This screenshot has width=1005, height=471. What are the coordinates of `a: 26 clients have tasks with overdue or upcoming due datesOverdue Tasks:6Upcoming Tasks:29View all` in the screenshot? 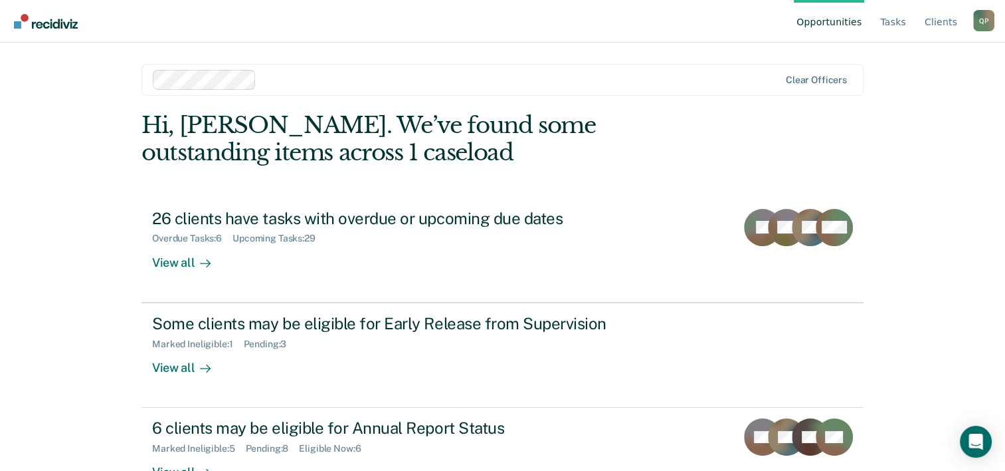 It's located at (502, 250).